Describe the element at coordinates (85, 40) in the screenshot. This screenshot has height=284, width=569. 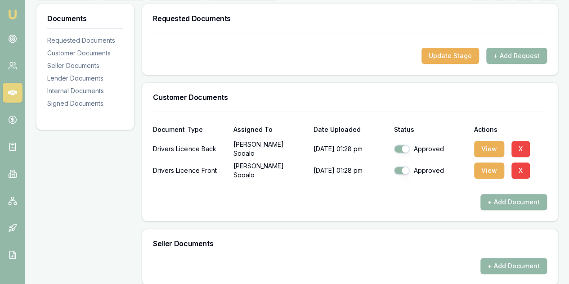
I see `div: Requested Documents` at that location.